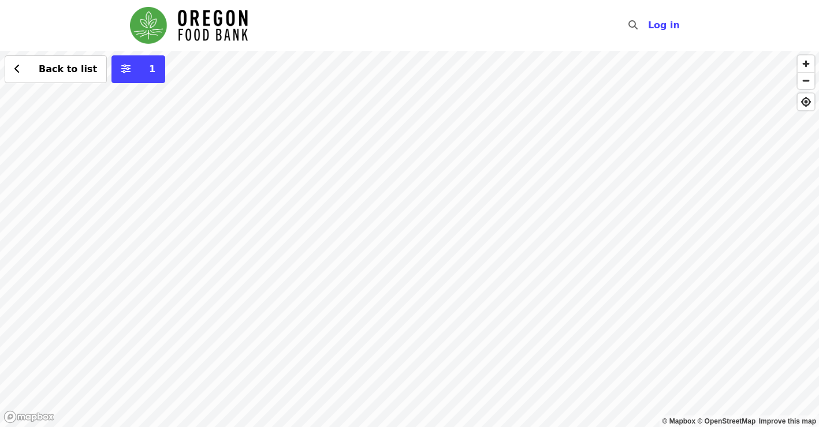 The image size is (819, 427). I want to click on span: Back to list, so click(68, 69).